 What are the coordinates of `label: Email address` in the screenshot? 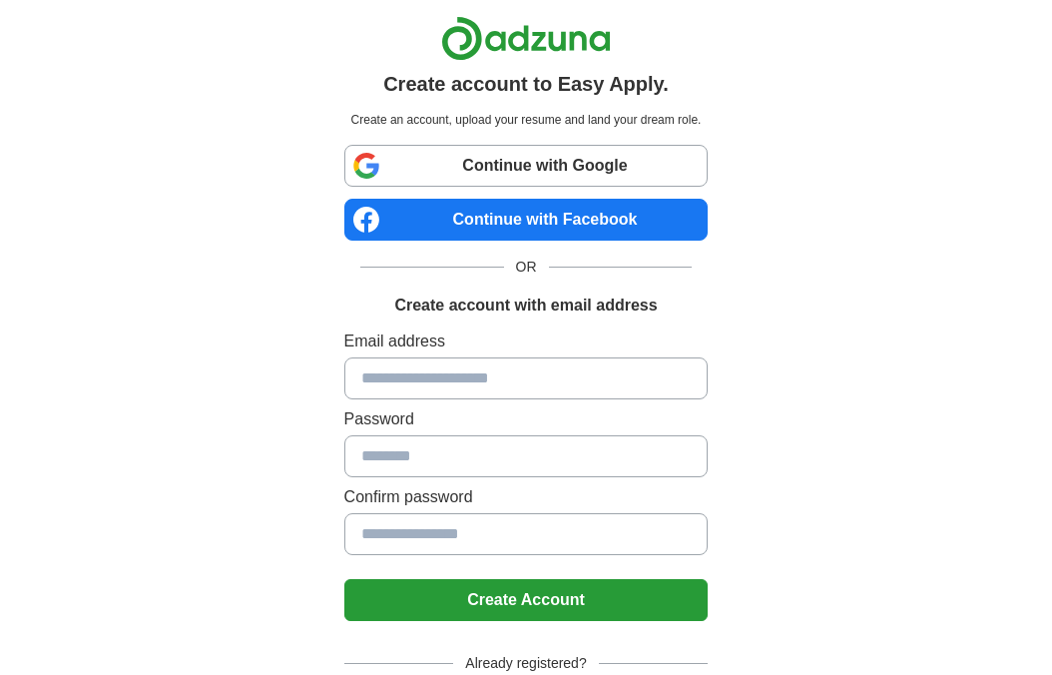 It's located at (526, 341).